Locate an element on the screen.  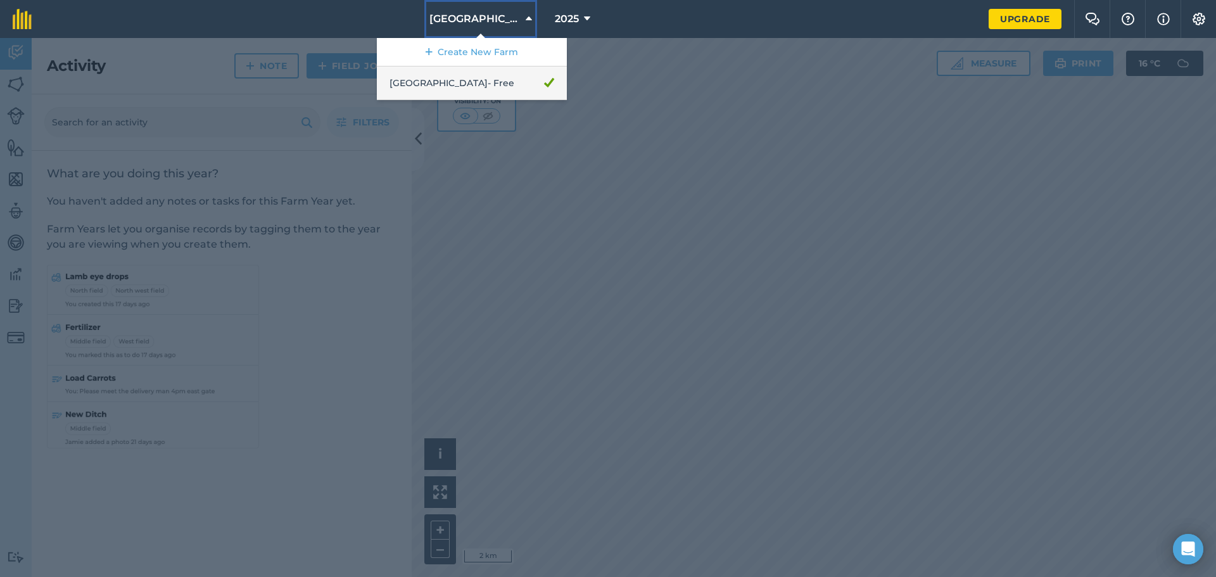
span: 2025 is located at coordinates (567, 19).